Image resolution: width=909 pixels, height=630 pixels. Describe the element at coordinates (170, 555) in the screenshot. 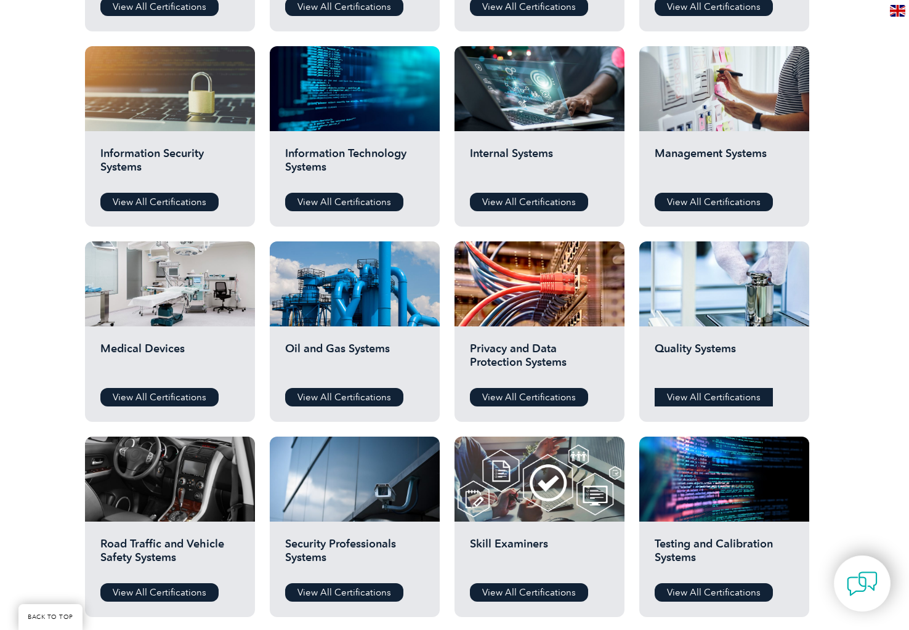

I see `h2: Road Traffic and Vehicle Safety Systems` at that location.